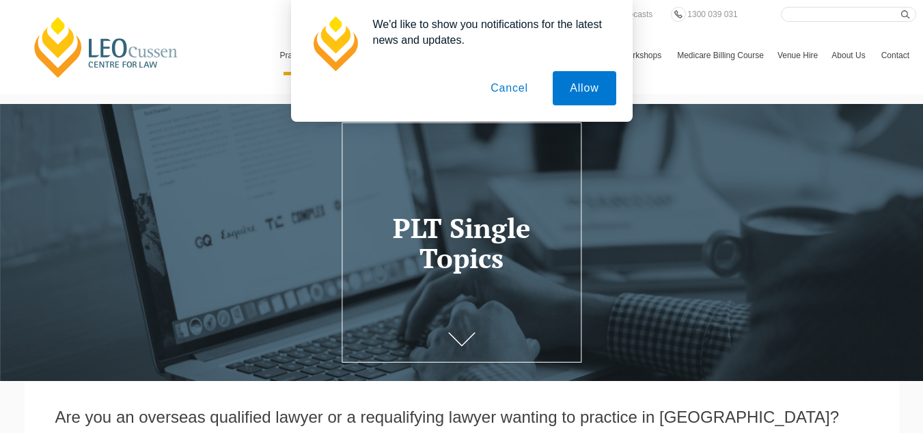 The width and height of the screenshot is (923, 433). What do you see at coordinates (584, 88) in the screenshot?
I see `button: Allow` at bounding box center [584, 88].